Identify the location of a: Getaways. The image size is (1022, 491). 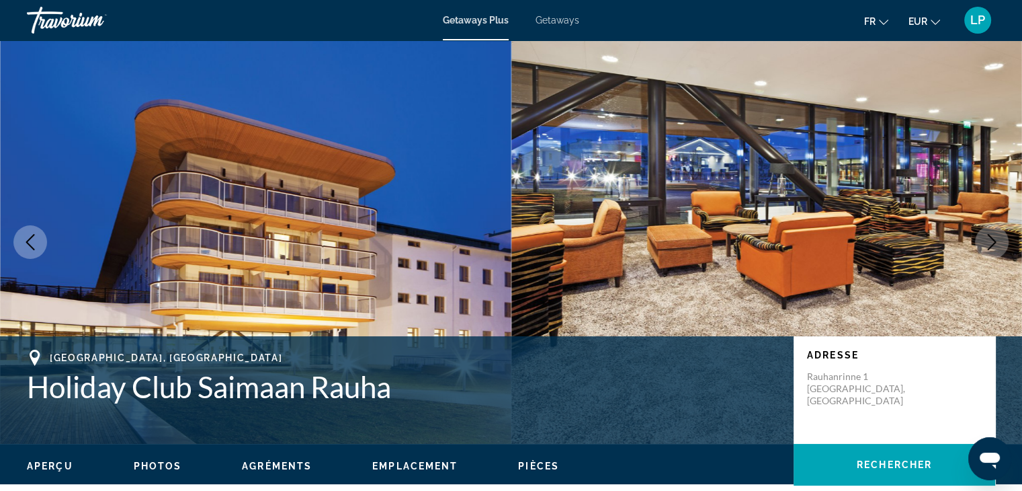
(557, 20).